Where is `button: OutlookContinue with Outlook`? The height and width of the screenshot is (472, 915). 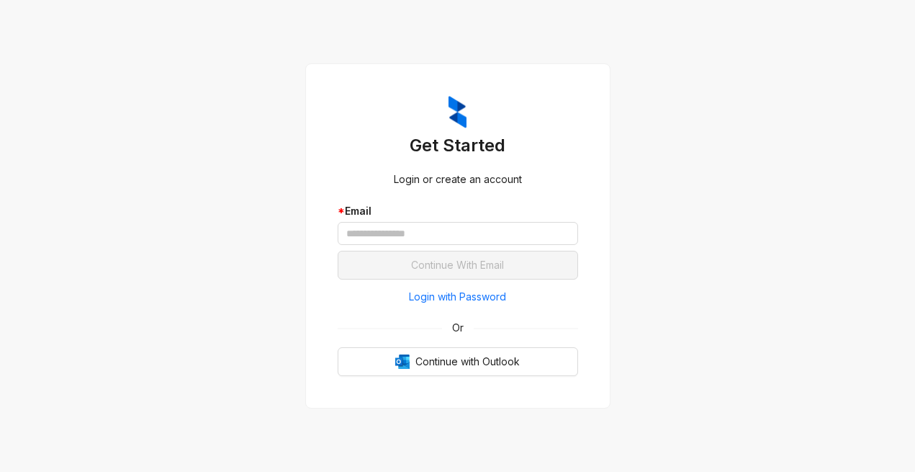
button: OutlookContinue with Outlook is located at coordinates (458, 362).